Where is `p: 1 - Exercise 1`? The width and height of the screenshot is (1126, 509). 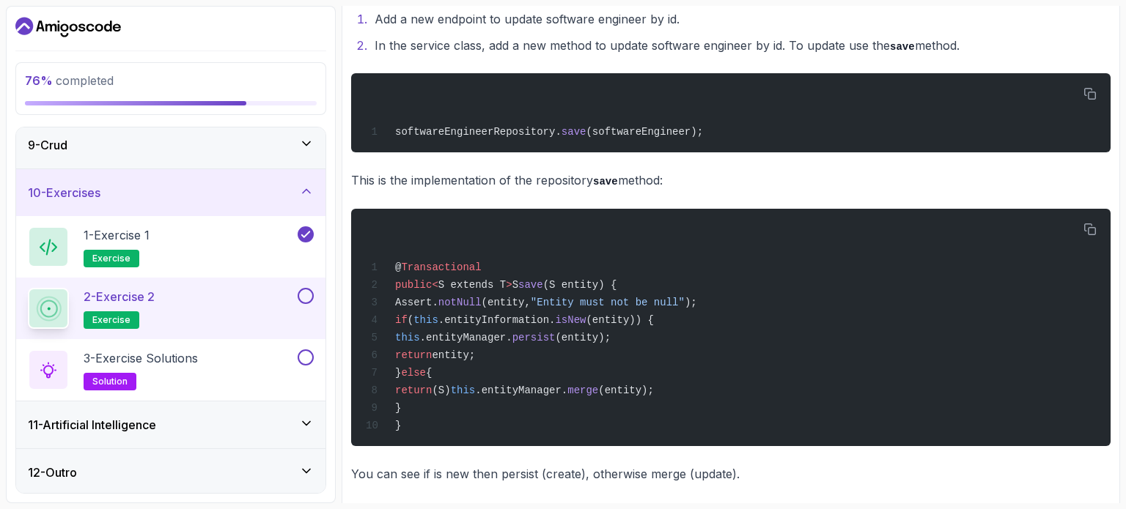
p: 1 - Exercise 1 is located at coordinates (117, 235).